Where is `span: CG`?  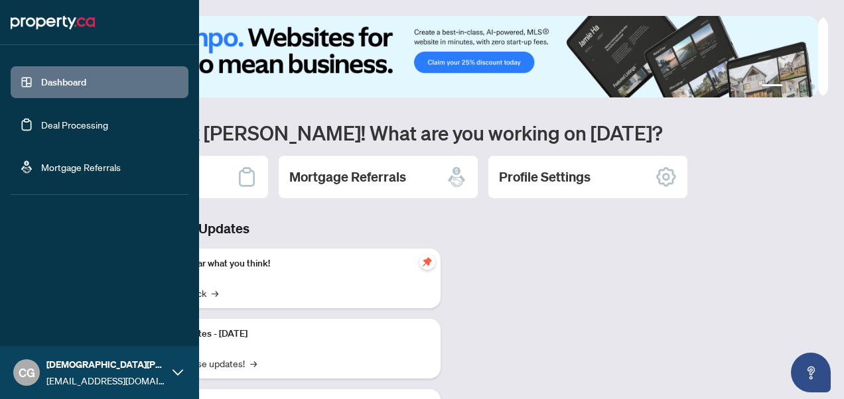
span: CG is located at coordinates (27, 373).